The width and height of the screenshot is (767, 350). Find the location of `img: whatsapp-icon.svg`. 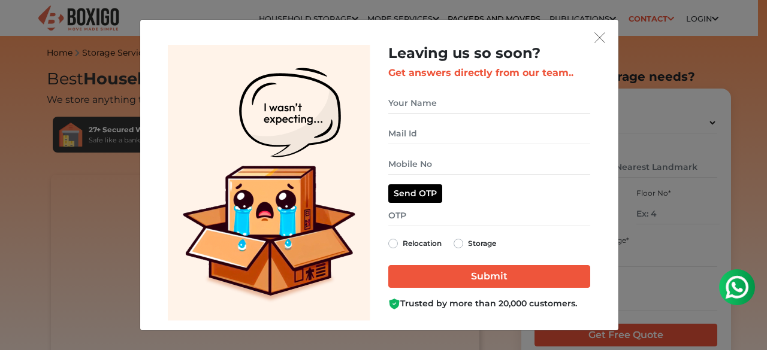

img: whatsapp-icon.svg is located at coordinates (24, 24).